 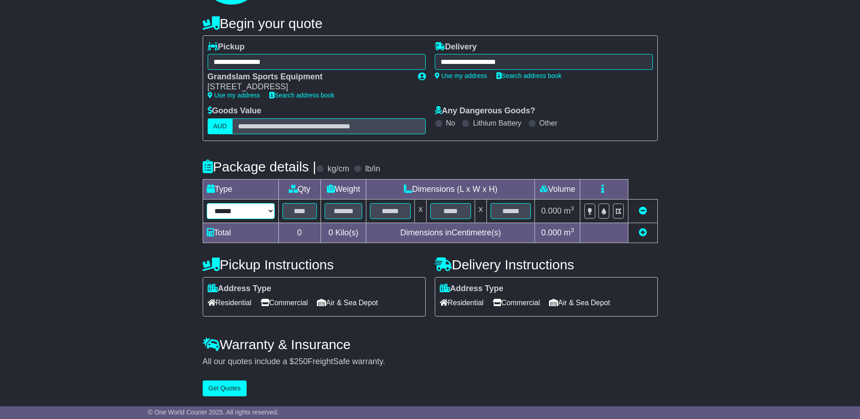 What do you see at coordinates (234, 111) in the screenshot?
I see `label: Goods Value` at bounding box center [234, 111].